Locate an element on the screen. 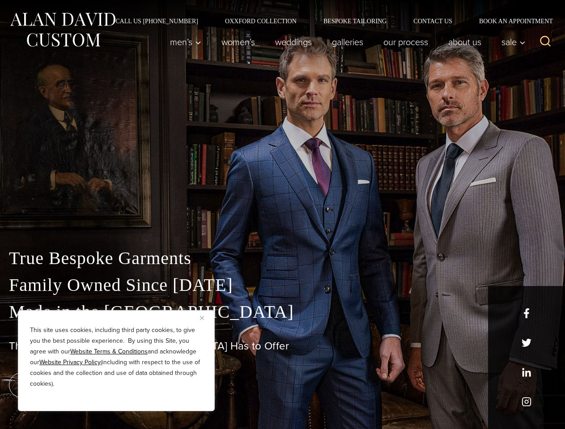  a: Website Terms & Conditions is located at coordinates (109, 351).